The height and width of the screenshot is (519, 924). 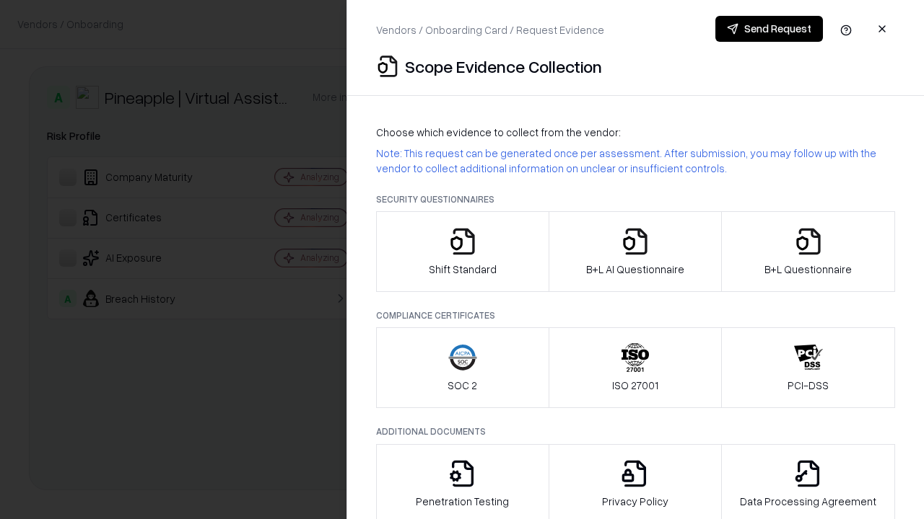 I want to click on button: Shift Standard, so click(x=462, y=252).